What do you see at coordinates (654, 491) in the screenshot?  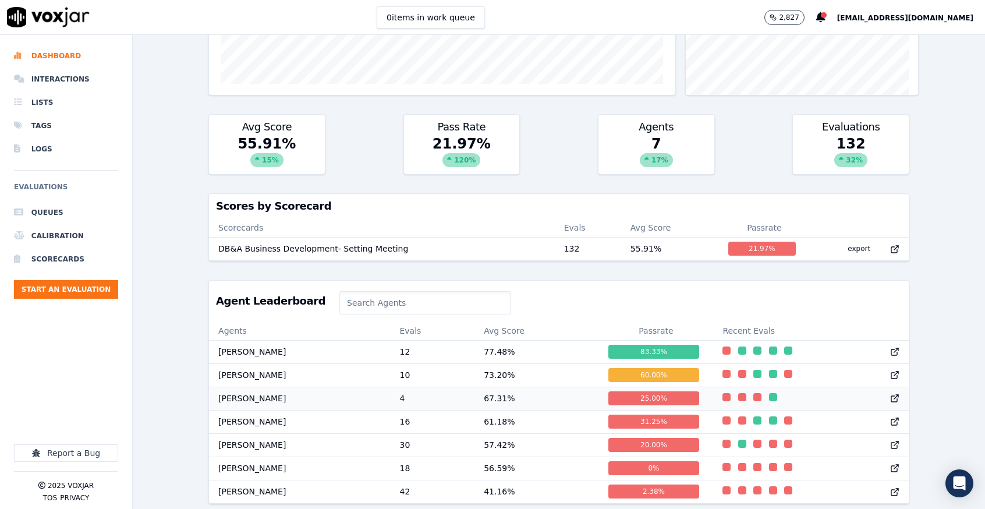 I see `div: 2.38 %` at bounding box center [654, 491].